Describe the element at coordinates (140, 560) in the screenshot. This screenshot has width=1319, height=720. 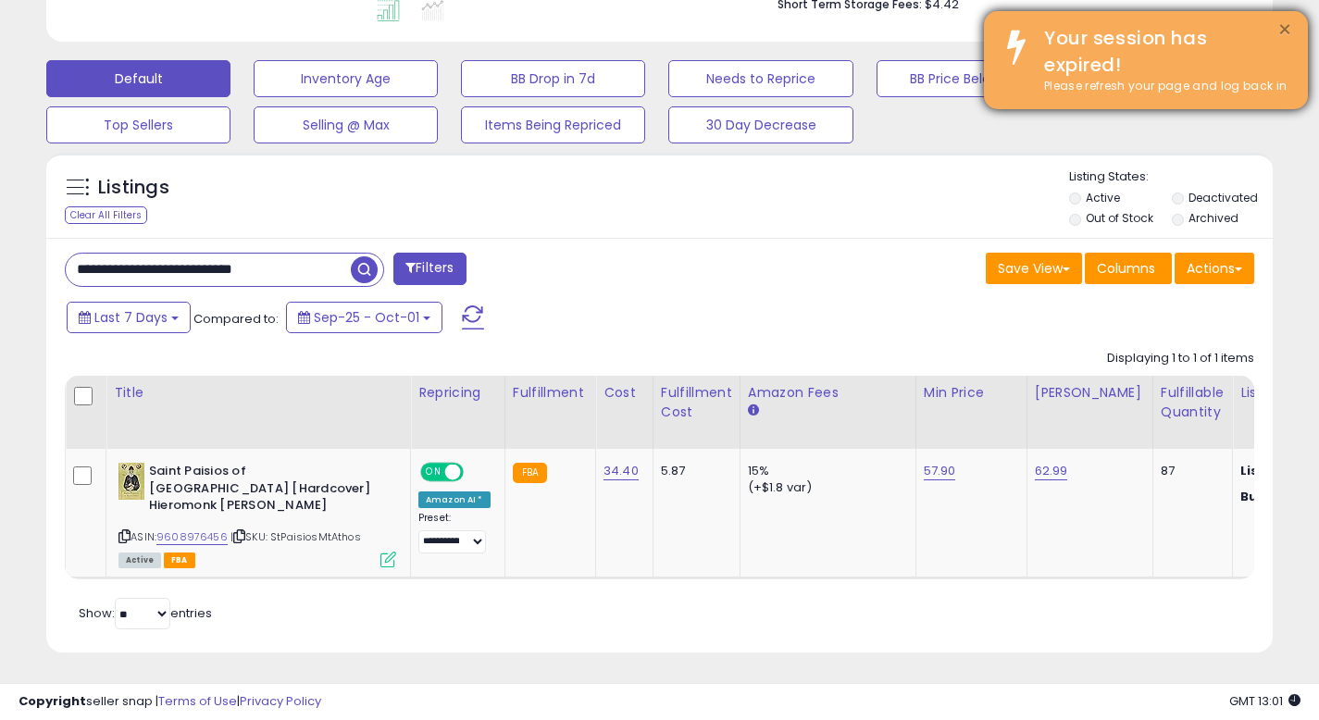
I see `span: All listings currently available for purchase on Amazon` at that location.